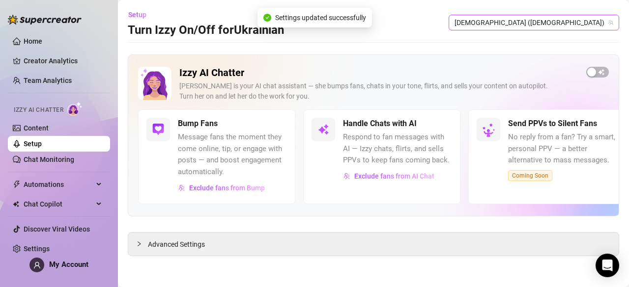  Describe the element at coordinates (320, 18) in the screenshot. I see `span: Settings updated successfully` at that location.